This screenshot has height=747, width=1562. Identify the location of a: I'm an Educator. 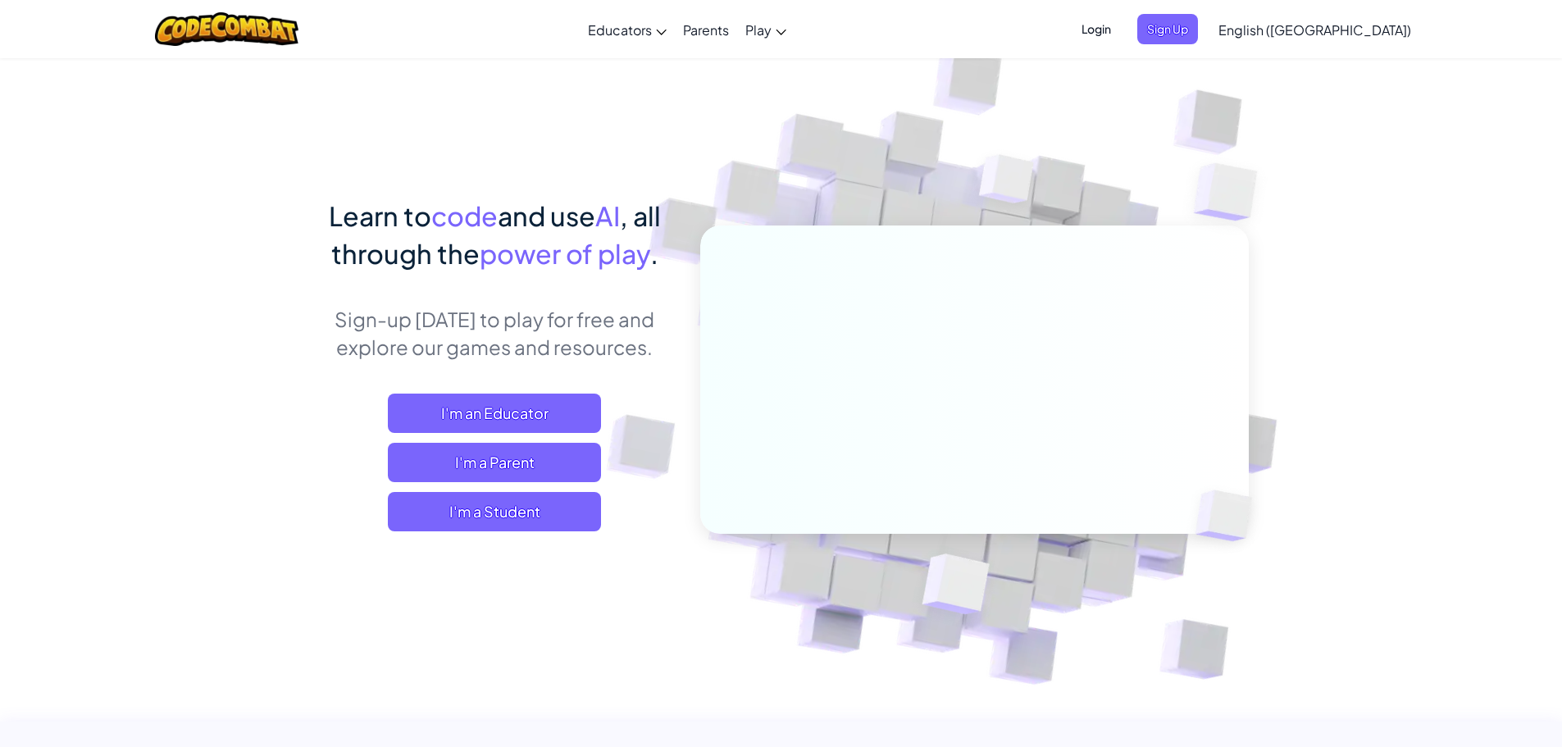
(494, 413).